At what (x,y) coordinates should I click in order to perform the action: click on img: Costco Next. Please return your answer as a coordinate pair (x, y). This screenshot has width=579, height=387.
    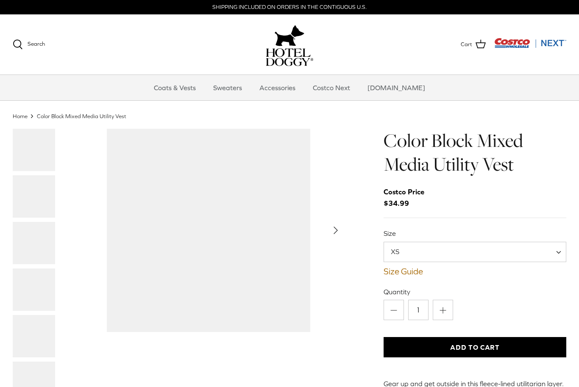
    Looking at the image, I should click on (530, 43).